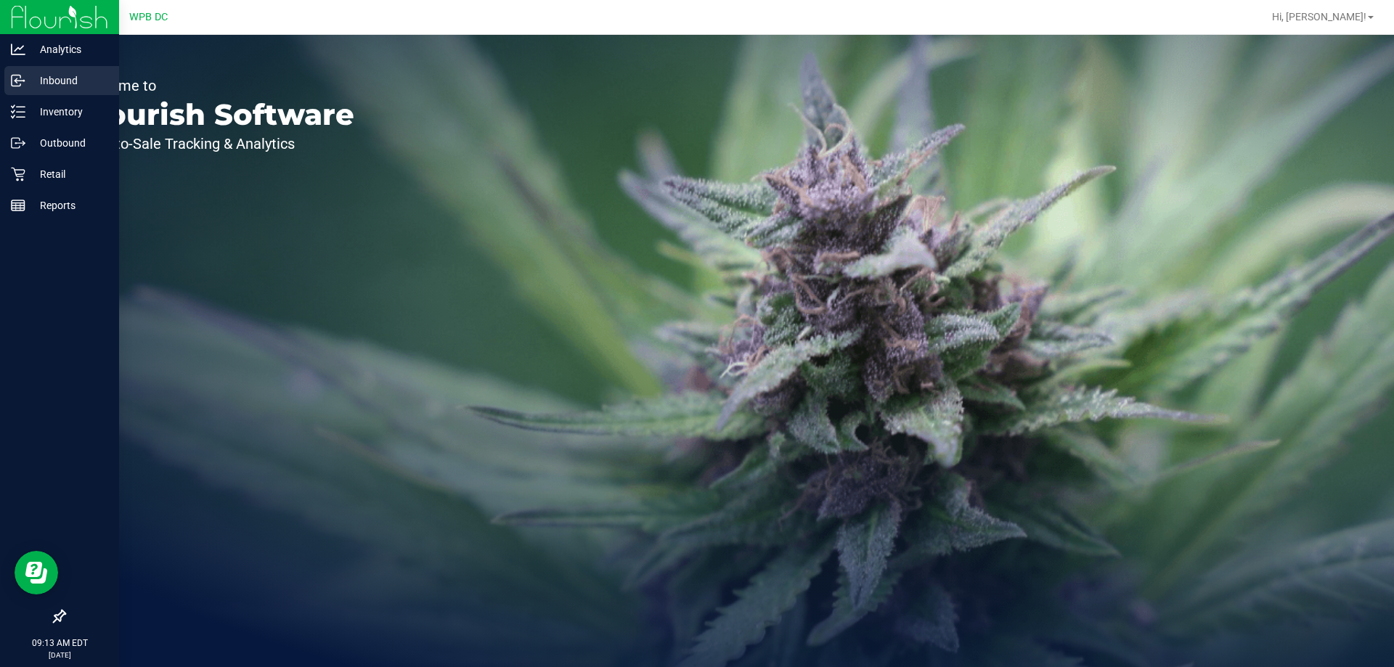 The height and width of the screenshot is (667, 1394). I want to click on inline-svg: Reports, so click(18, 205).